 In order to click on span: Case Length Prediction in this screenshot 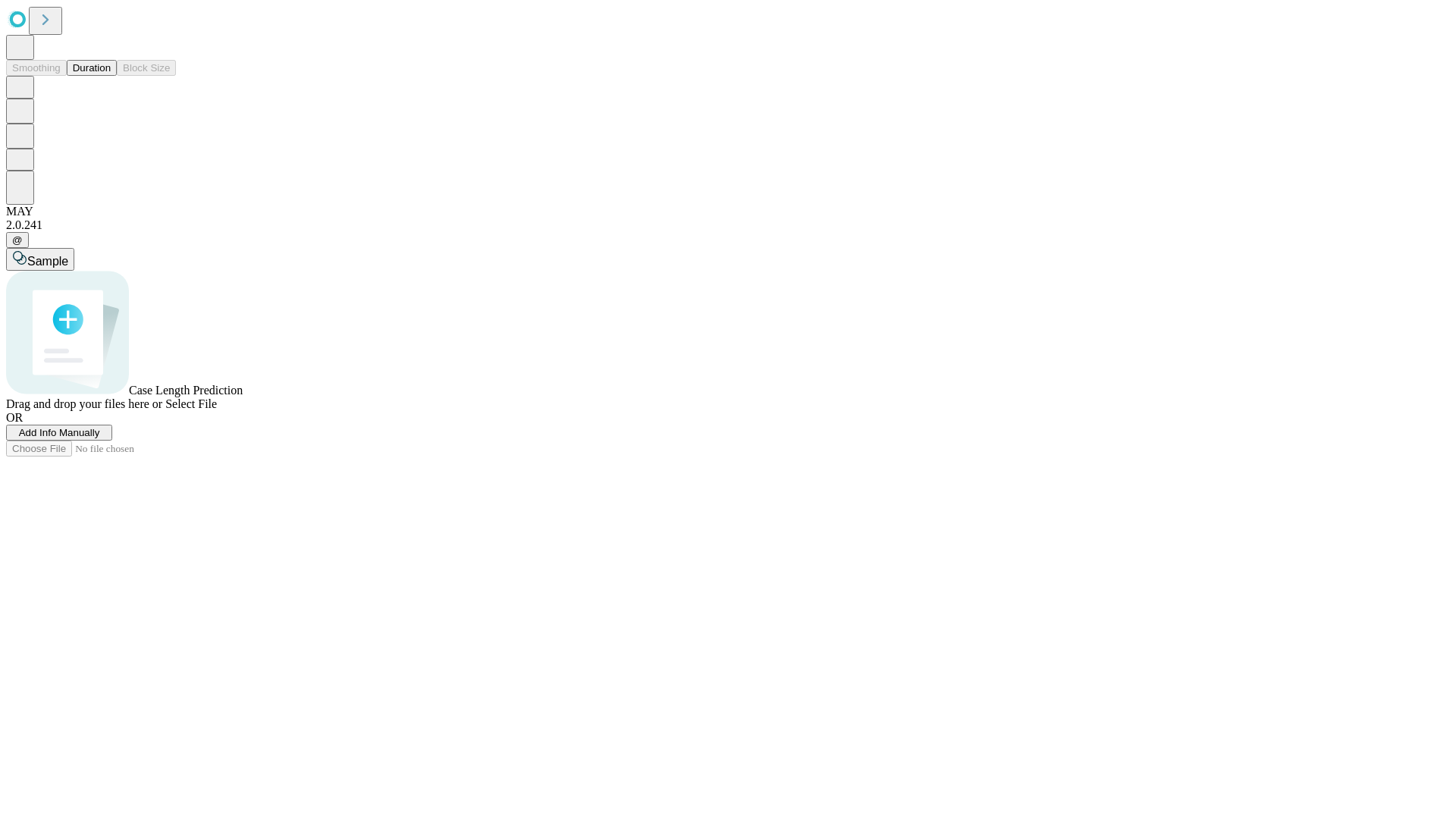, I will do `click(185, 390)`.